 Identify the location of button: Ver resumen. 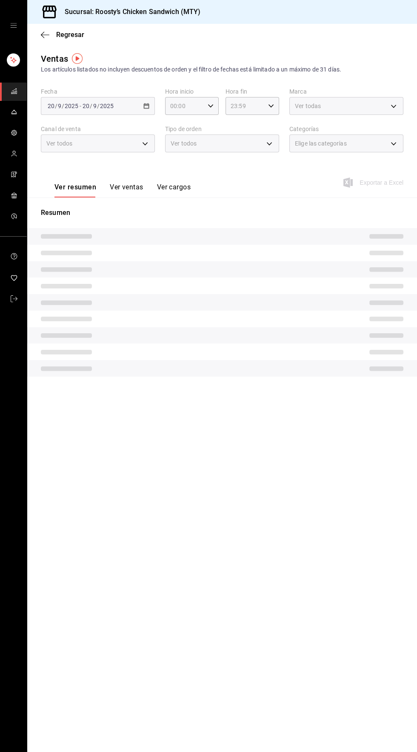
(75, 190).